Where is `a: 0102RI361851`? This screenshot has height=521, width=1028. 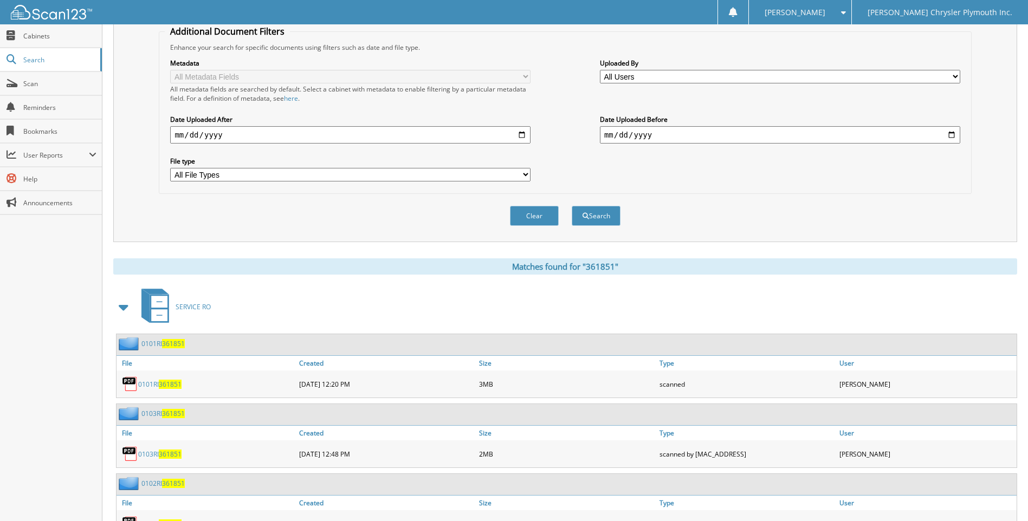
a: 0102RI361851 is located at coordinates (163, 483).